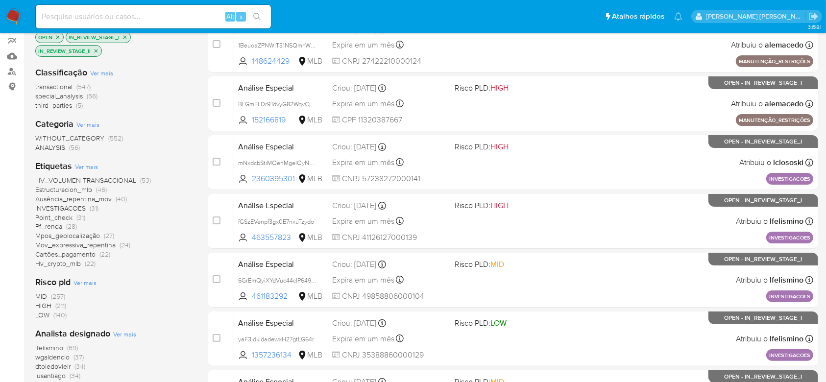 The height and width of the screenshot is (382, 826). Describe the element at coordinates (153, 17) in the screenshot. I see `input: Pesquise usuários ou casos...` at that location.